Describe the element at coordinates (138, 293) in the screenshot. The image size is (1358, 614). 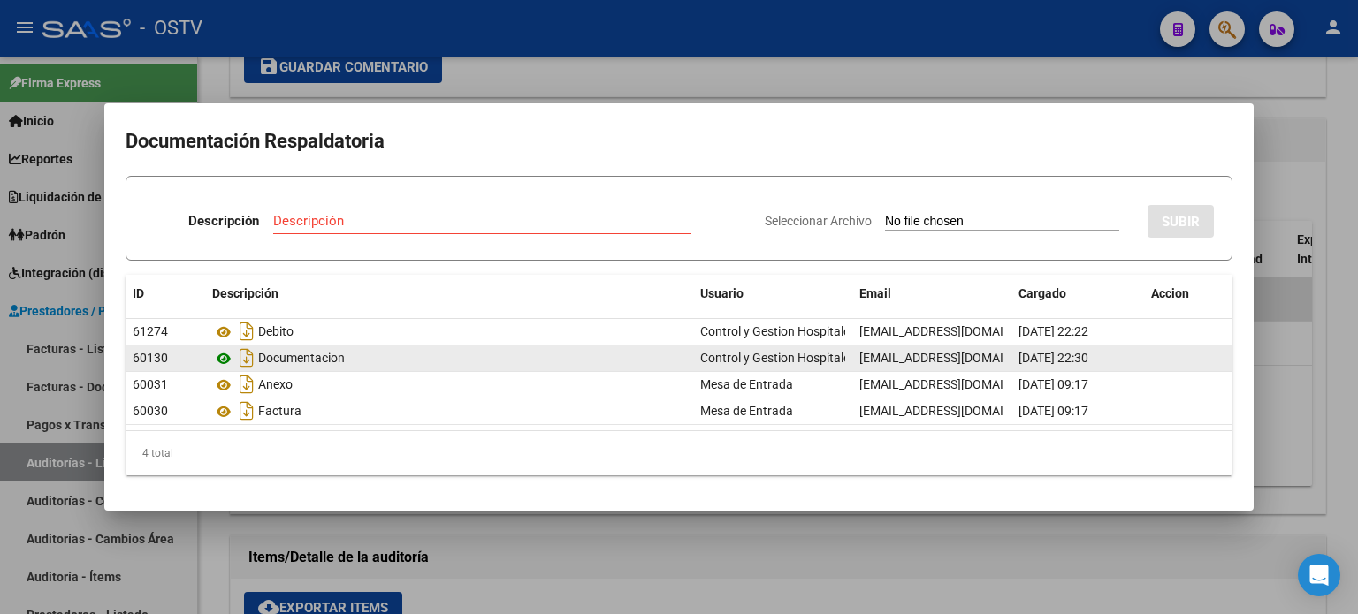
I see `span: ID` at that location.